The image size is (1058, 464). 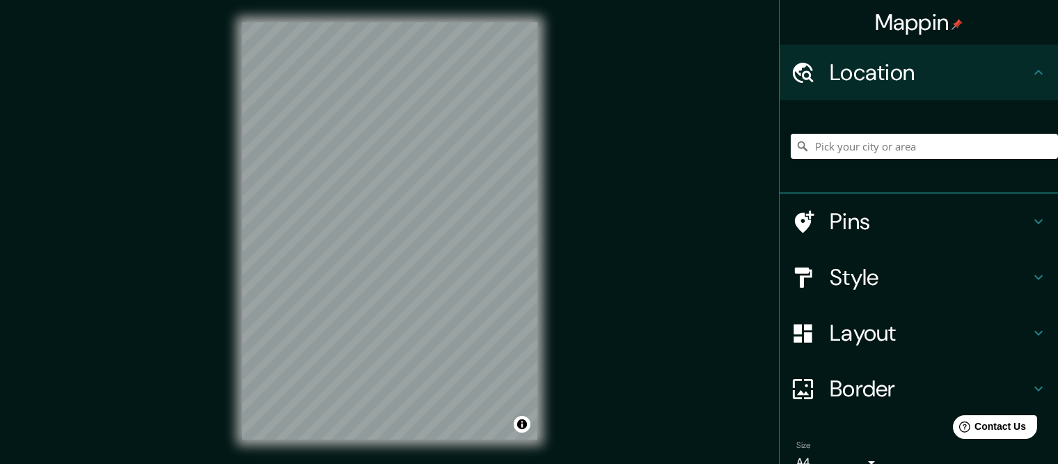 What do you see at coordinates (919, 389) in the screenshot?
I see `div: Border` at bounding box center [919, 389].